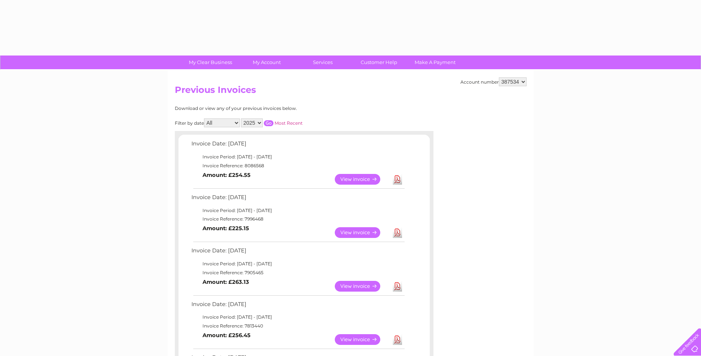 This screenshot has width=701, height=356. I want to click on b: Amount: £256.45, so click(227, 335).